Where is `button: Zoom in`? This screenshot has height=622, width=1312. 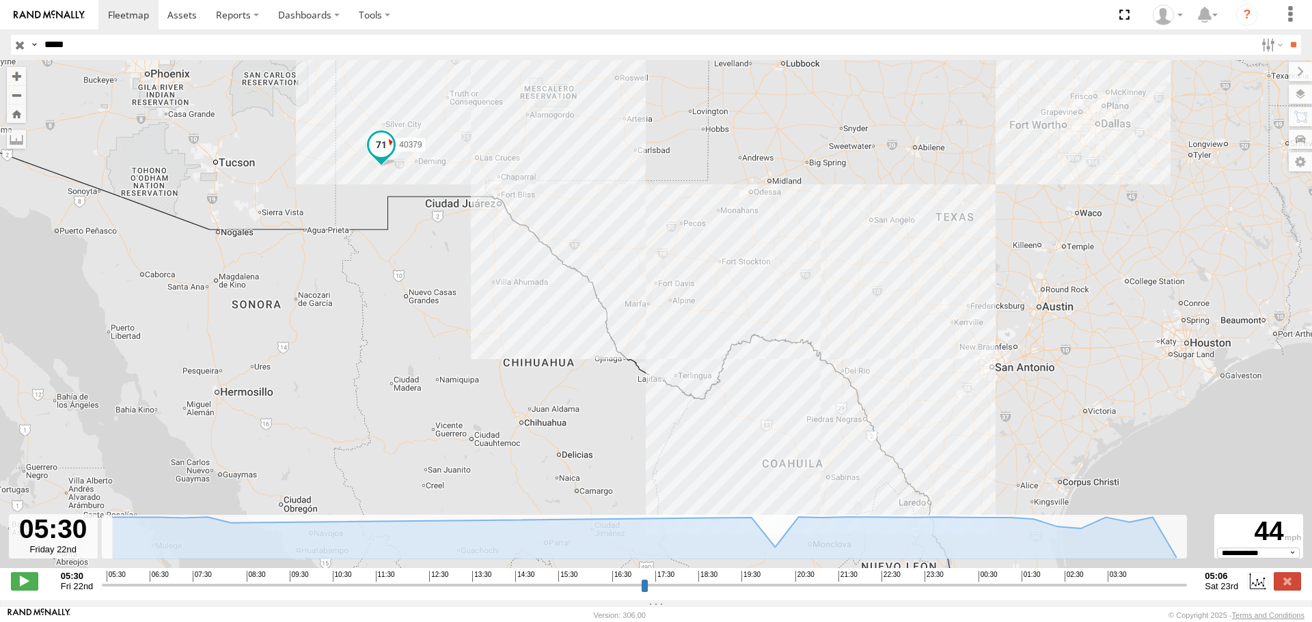 button: Zoom in is located at coordinates (16, 76).